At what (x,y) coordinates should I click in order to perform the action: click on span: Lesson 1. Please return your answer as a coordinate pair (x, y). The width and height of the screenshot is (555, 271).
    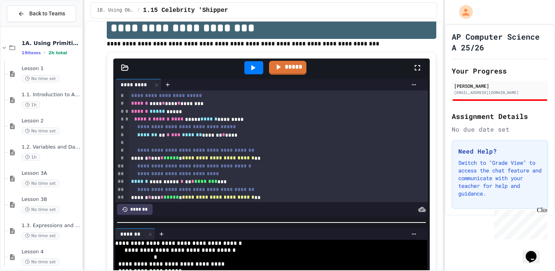
    Looking at the image, I should click on (51, 69).